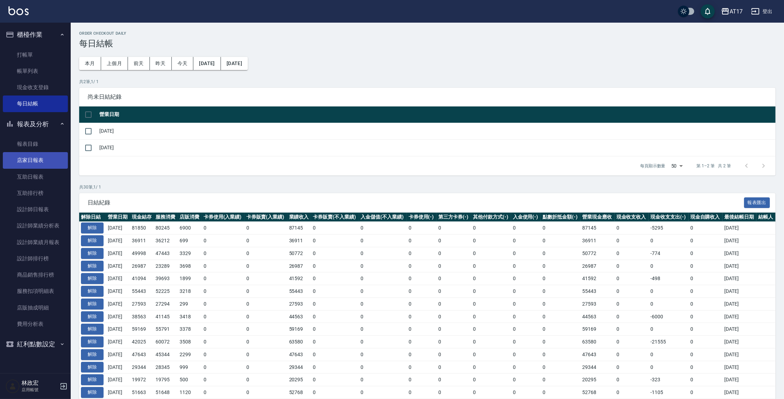 This screenshot has width=784, height=399. What do you see at coordinates (166, 316) in the screenshot?
I see `td: 41145` at bounding box center [166, 316].